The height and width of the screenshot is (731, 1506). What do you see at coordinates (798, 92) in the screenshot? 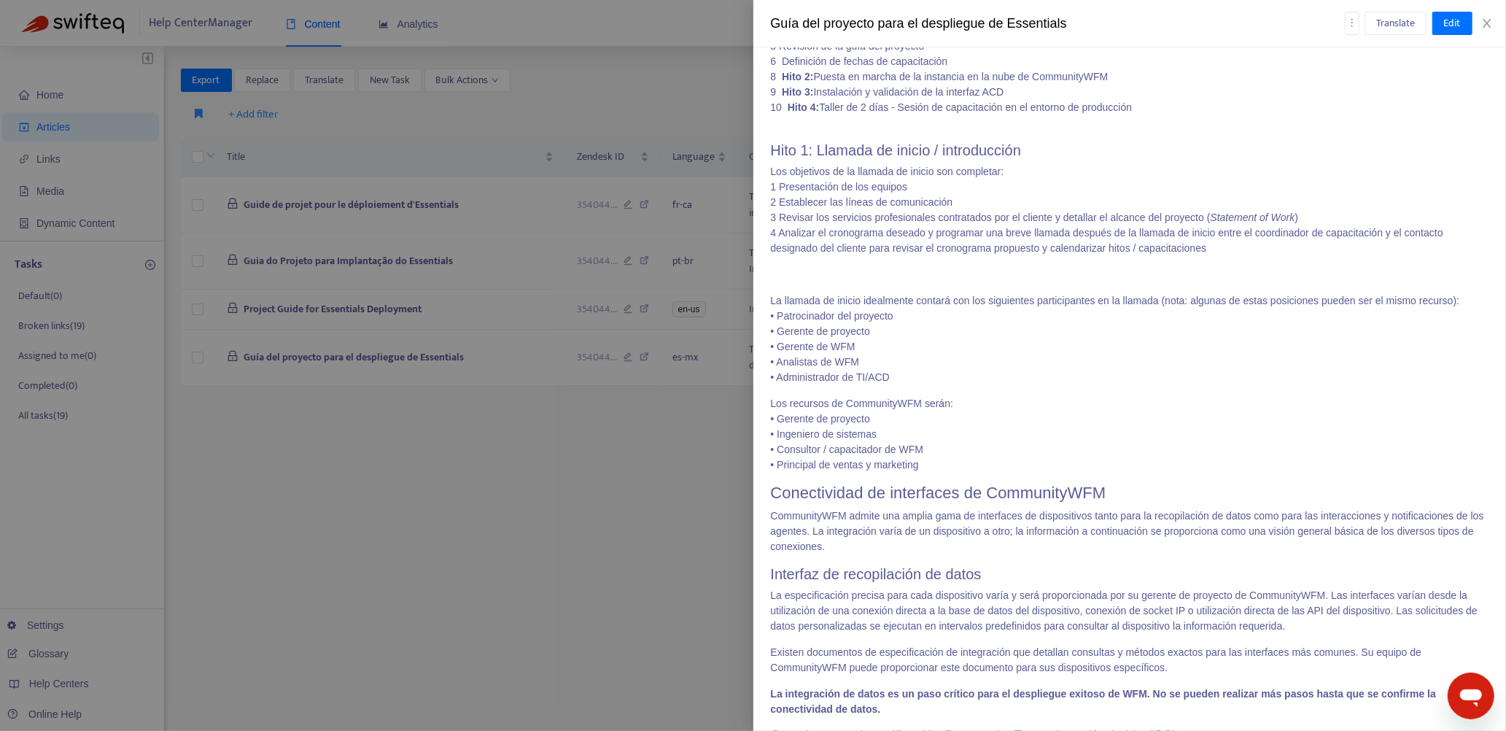
I see `strong: Hito 3:` at bounding box center [798, 92].